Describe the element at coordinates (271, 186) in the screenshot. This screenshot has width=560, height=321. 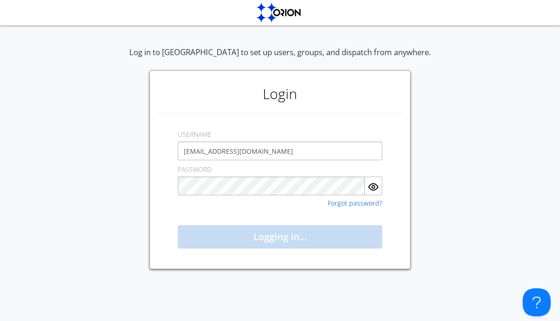
I see `input: Password` at that location.